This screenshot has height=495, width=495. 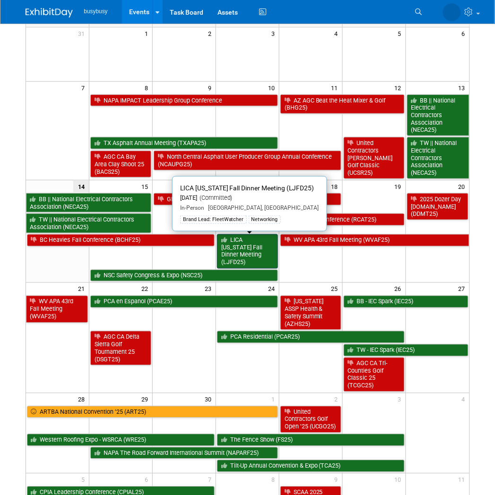 What do you see at coordinates (214, 197) in the screenshot?
I see `span: (Committed)` at bounding box center [214, 197].